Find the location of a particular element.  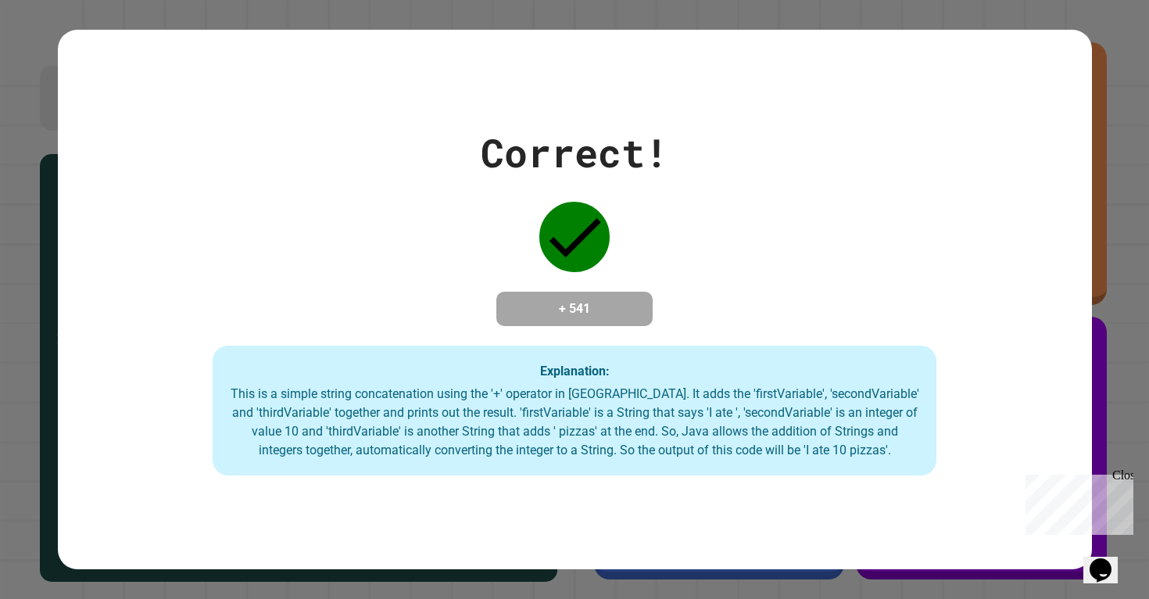

h4: + 541 is located at coordinates (575, 309).